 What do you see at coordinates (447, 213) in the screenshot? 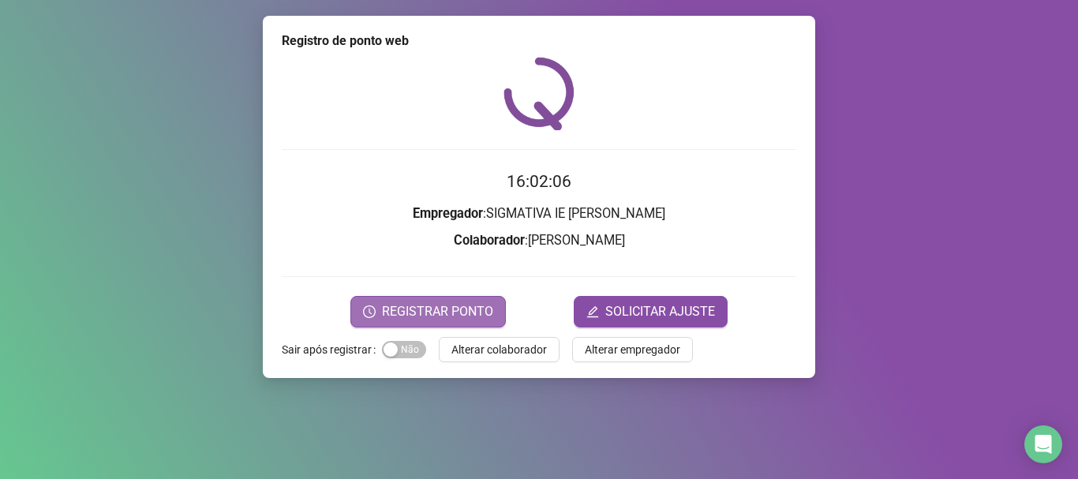
I see `strong: Empregador` at bounding box center [447, 213].